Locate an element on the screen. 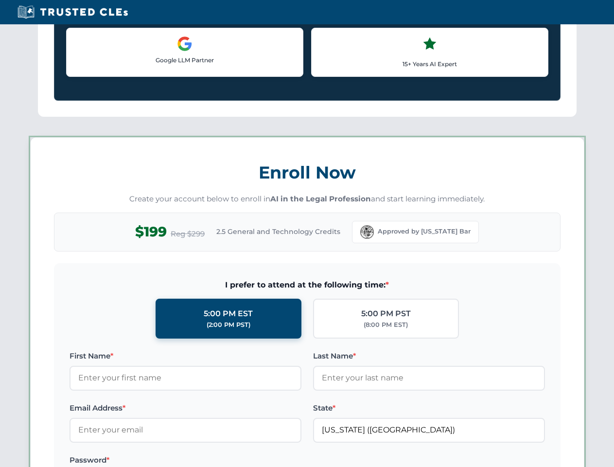 This screenshot has width=614, height=467. input: Florida (FL) is located at coordinates (429, 430).